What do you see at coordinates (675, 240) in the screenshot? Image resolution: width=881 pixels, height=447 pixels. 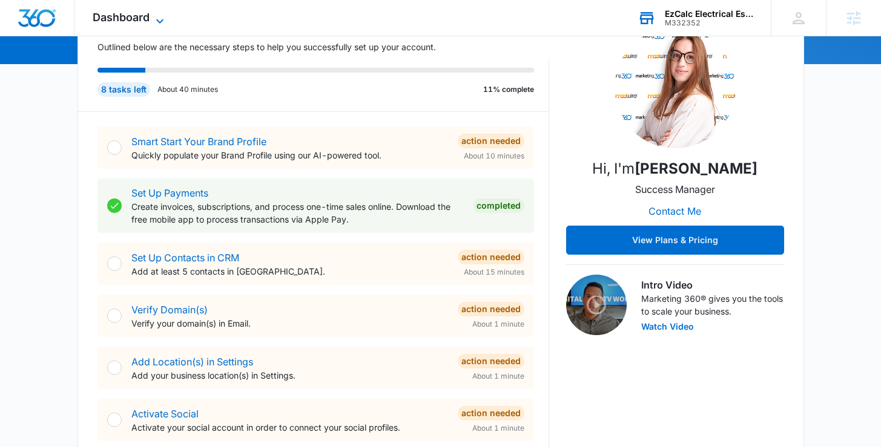 I see `button: View Plans & Pricing` at bounding box center [675, 240].